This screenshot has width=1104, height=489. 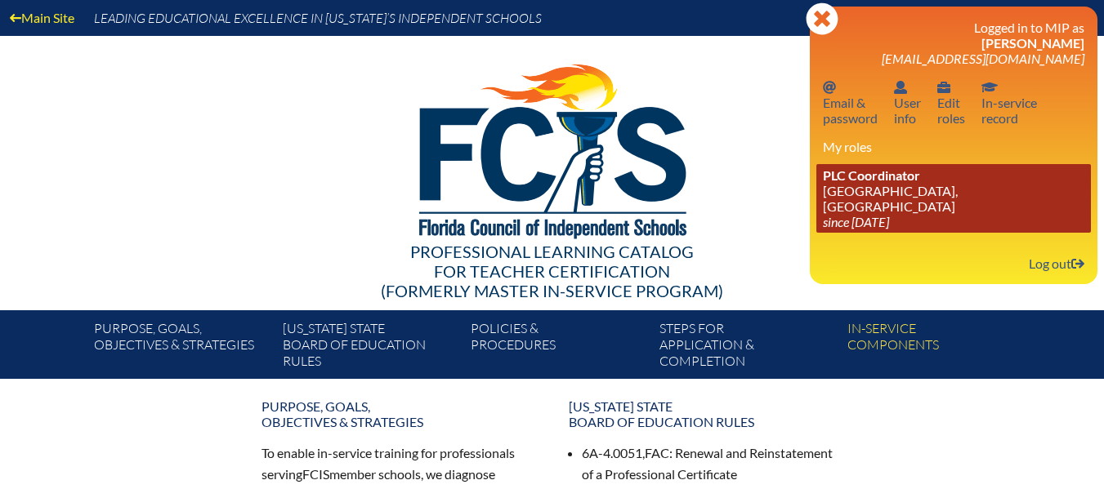 What do you see at coordinates (1009, 102) in the screenshot?
I see `a: In-service recordIn-servicerecord` at bounding box center [1009, 102].